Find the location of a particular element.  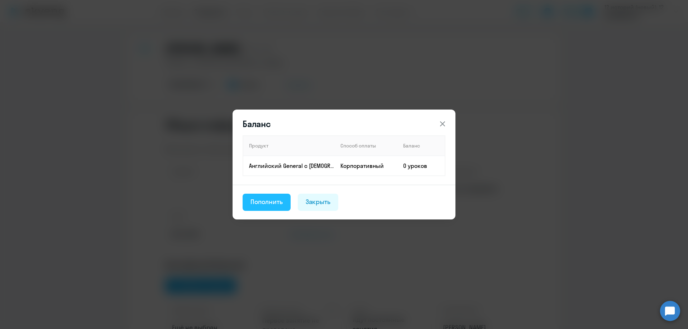

button: Пополнить is located at coordinates (266, 202).